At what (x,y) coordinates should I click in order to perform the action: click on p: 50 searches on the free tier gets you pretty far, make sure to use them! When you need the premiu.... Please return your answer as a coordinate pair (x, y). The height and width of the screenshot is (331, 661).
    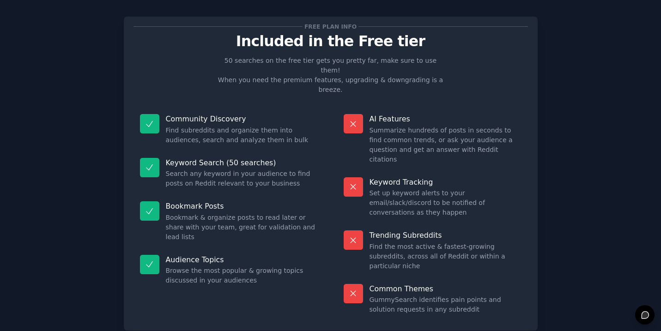
    Looking at the image, I should click on (331, 75).